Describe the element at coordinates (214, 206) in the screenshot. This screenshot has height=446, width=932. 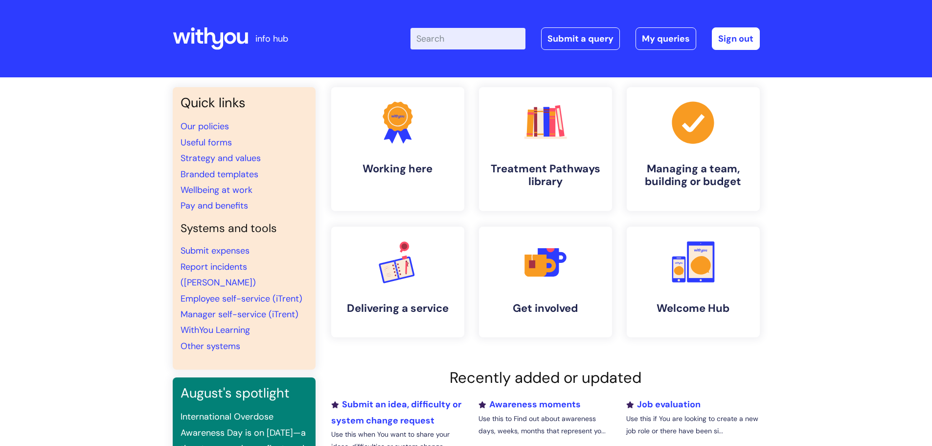
I see `a: Pay and benefits` at that location.